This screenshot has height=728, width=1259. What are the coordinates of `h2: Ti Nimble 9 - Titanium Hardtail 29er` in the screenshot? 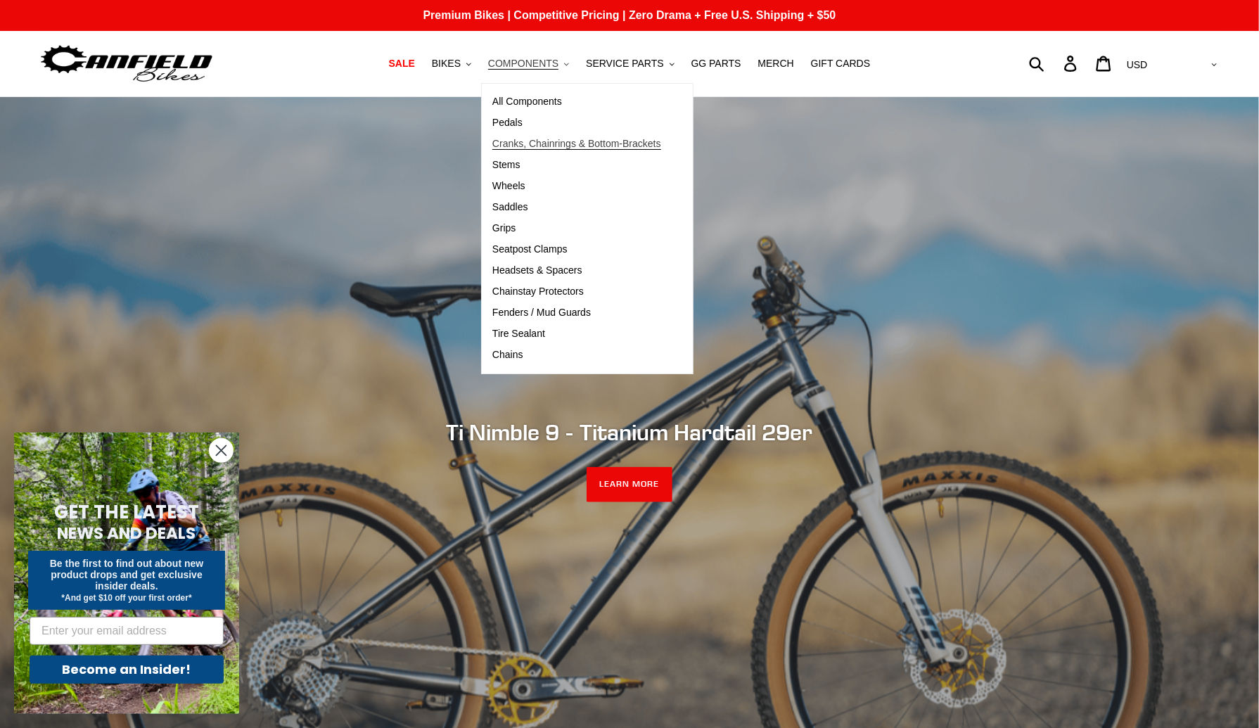 It's located at (629, 432).